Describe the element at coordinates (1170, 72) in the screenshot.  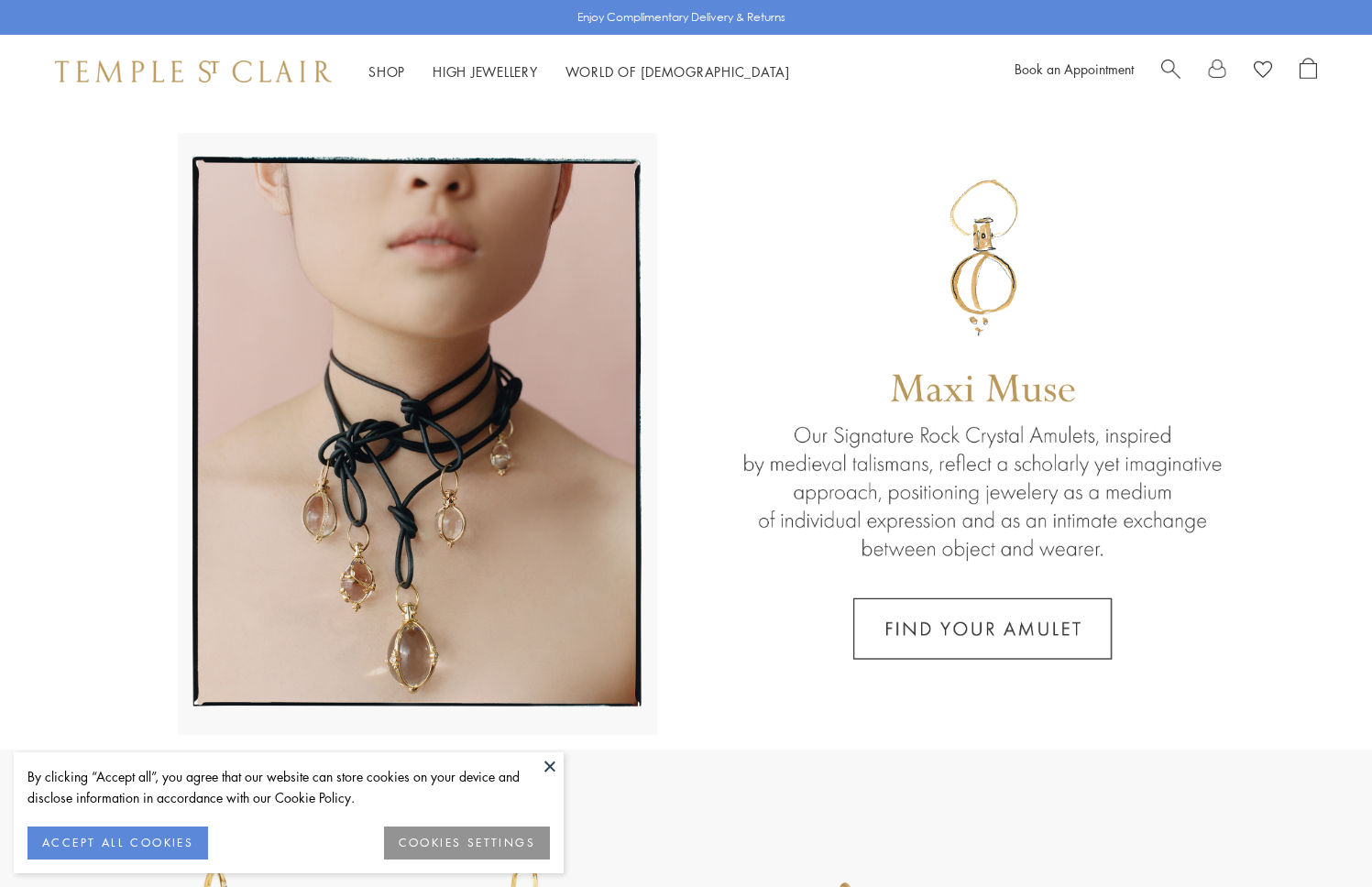
I see `a: Search` at that location.